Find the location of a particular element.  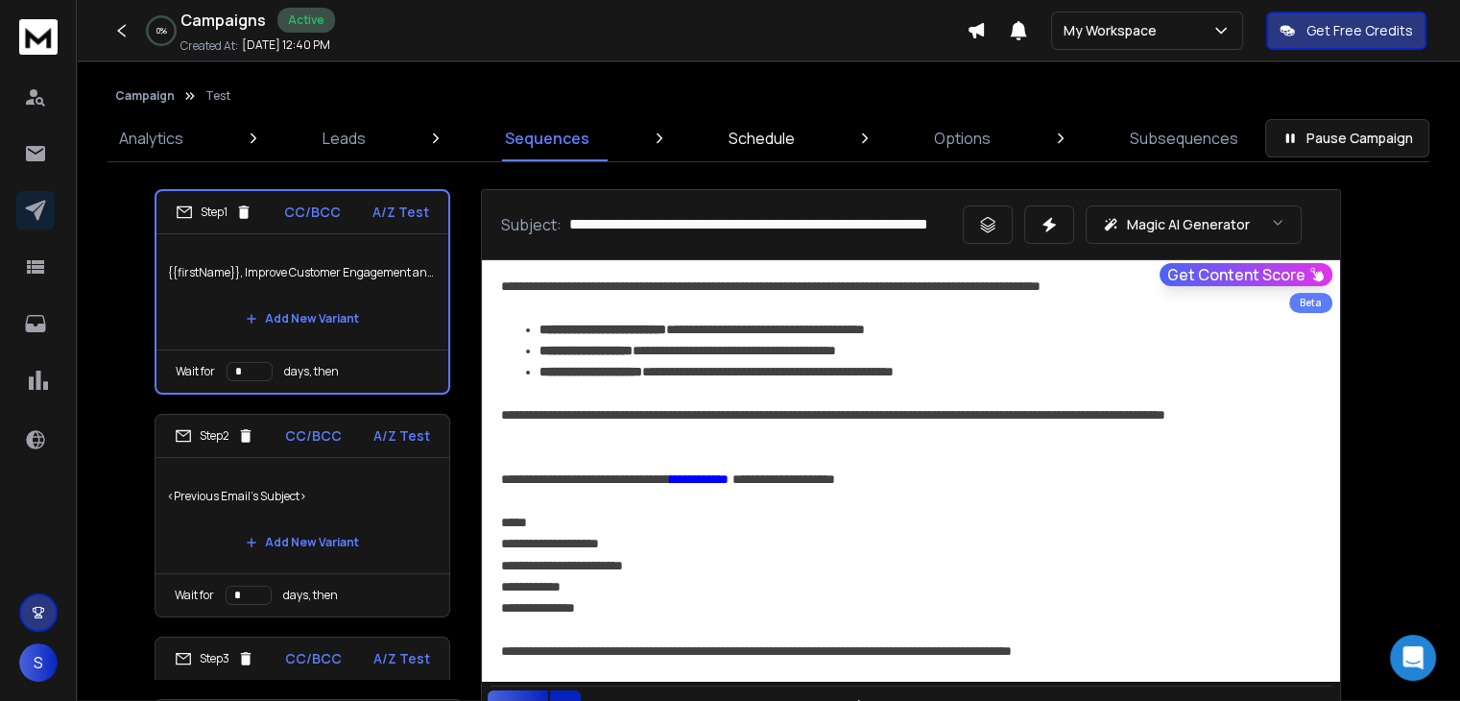

span: S is located at coordinates (38, 662).